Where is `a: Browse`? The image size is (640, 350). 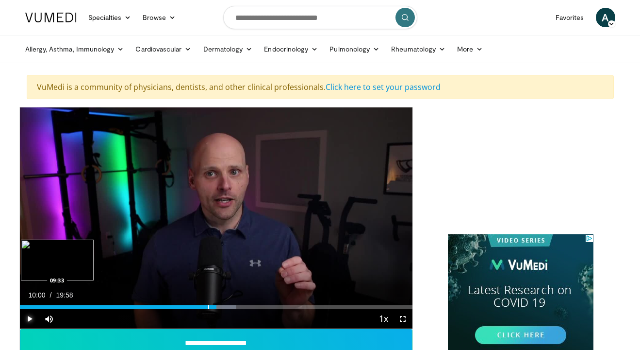 a: Browse is located at coordinates (159, 17).